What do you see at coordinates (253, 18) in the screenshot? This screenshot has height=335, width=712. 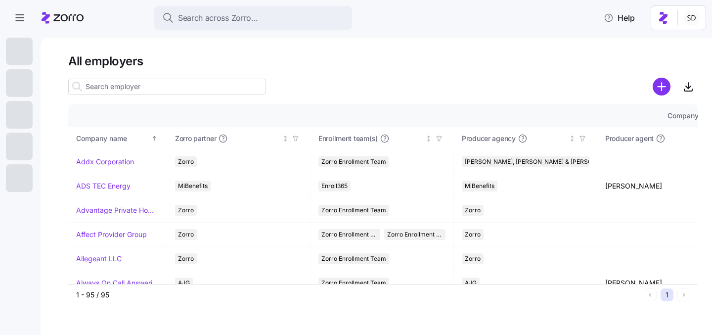 I see `button: Search across Zorro...` at bounding box center [253, 18].